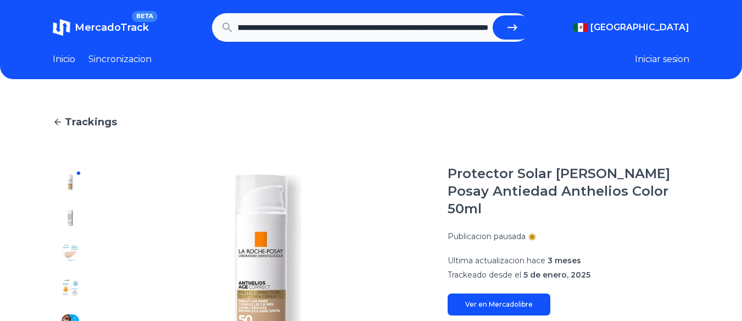 This screenshot has height=321, width=742. Describe the element at coordinates (120, 59) in the screenshot. I see `a: Sincronizacion` at that location.